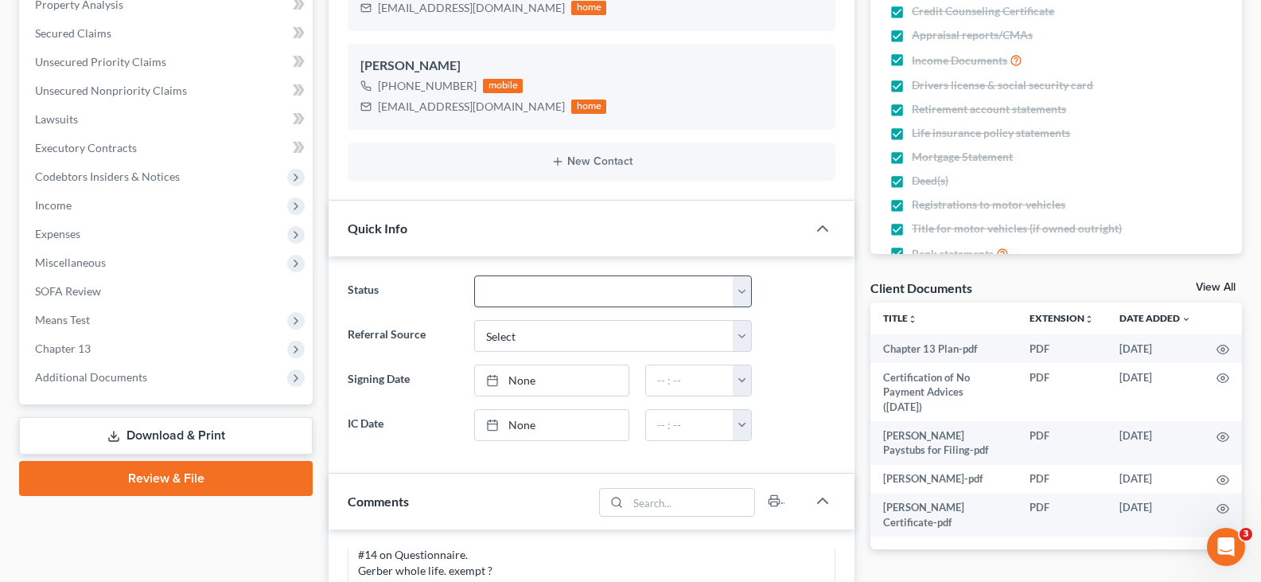 The height and width of the screenshot is (582, 1261). Describe the element at coordinates (591, 162) in the screenshot. I see `button: New Contact` at that location.